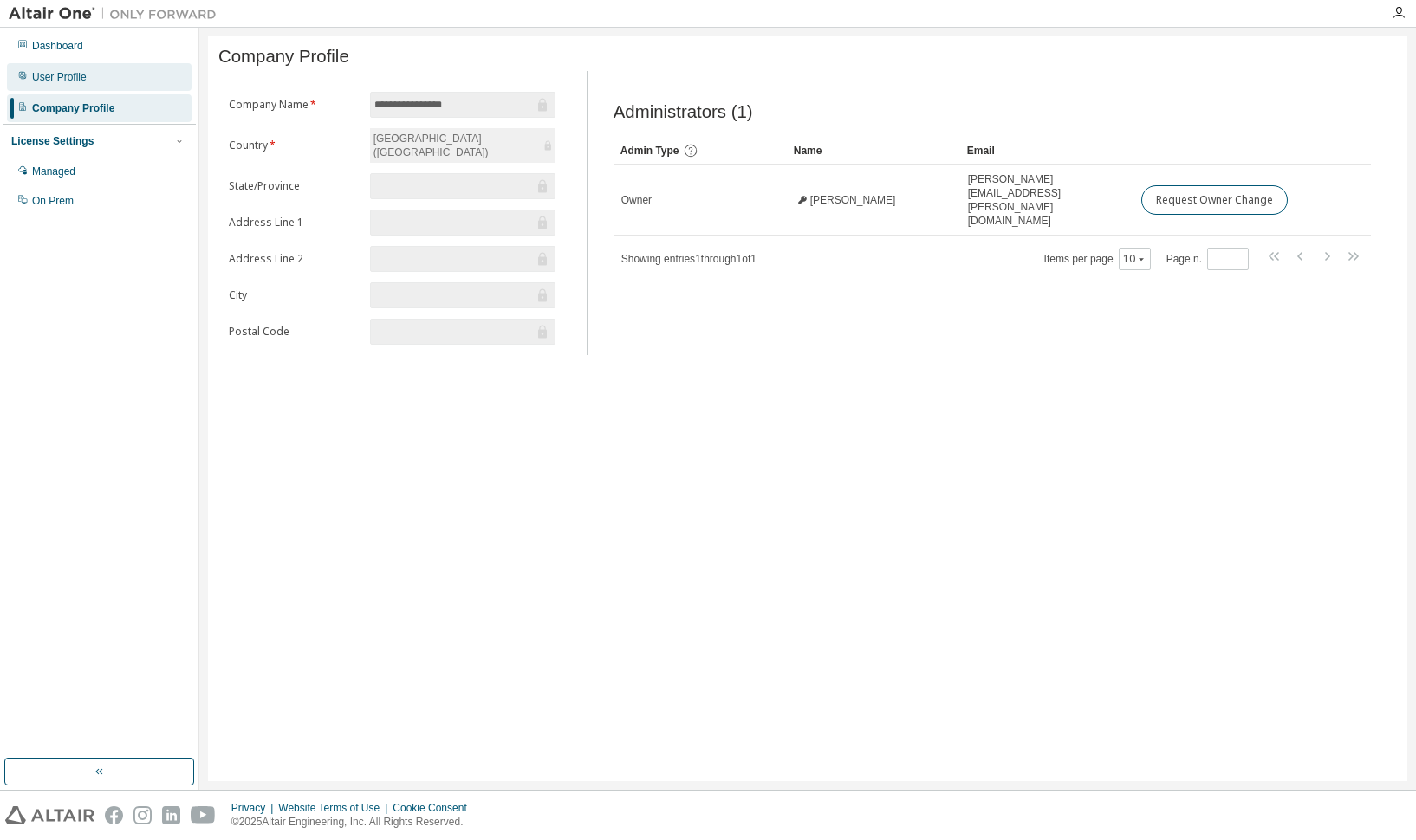 This screenshot has height=840, width=1416. What do you see at coordinates (335, 808) in the screenshot?
I see `div: Website Terms of Use` at bounding box center [335, 808].